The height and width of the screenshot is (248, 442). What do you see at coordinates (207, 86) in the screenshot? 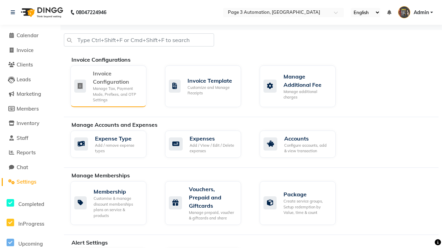
I see `a: Invoice TemplateCustomize and Manage Receipts` at bounding box center [207, 86].